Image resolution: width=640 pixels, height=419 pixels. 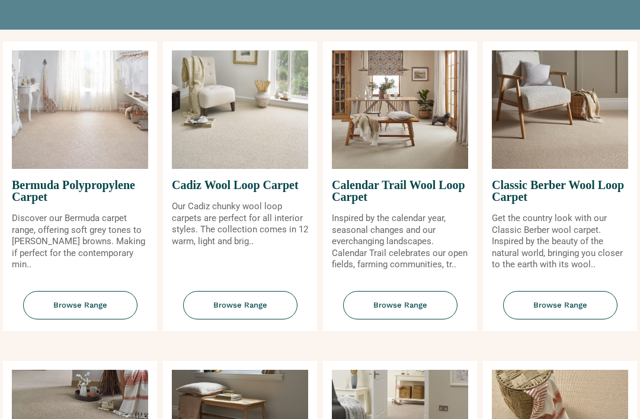 I want to click on p: Get the country look with our Classic Berber wool carpet. Inspired by the beauty of the natural w..., so click(x=560, y=242).